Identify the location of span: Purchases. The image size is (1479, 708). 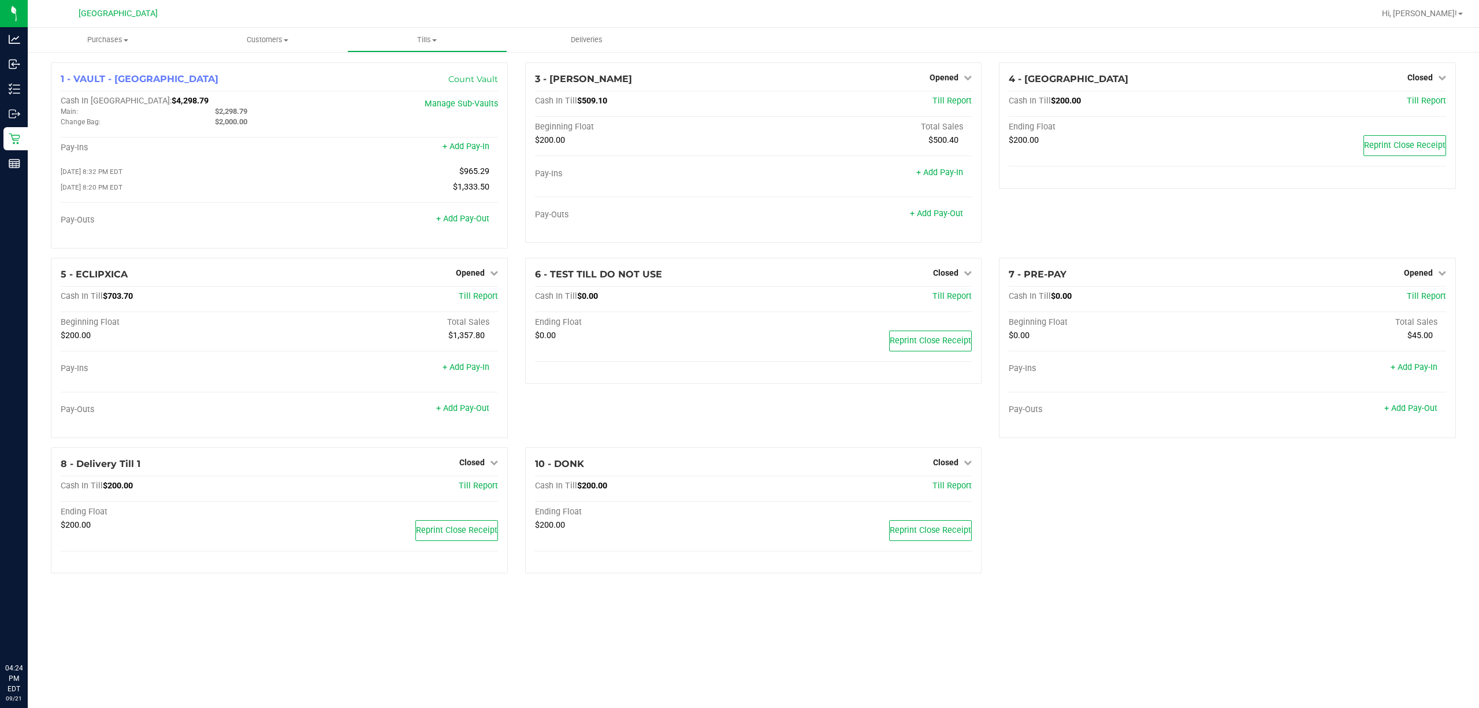
(107, 40).